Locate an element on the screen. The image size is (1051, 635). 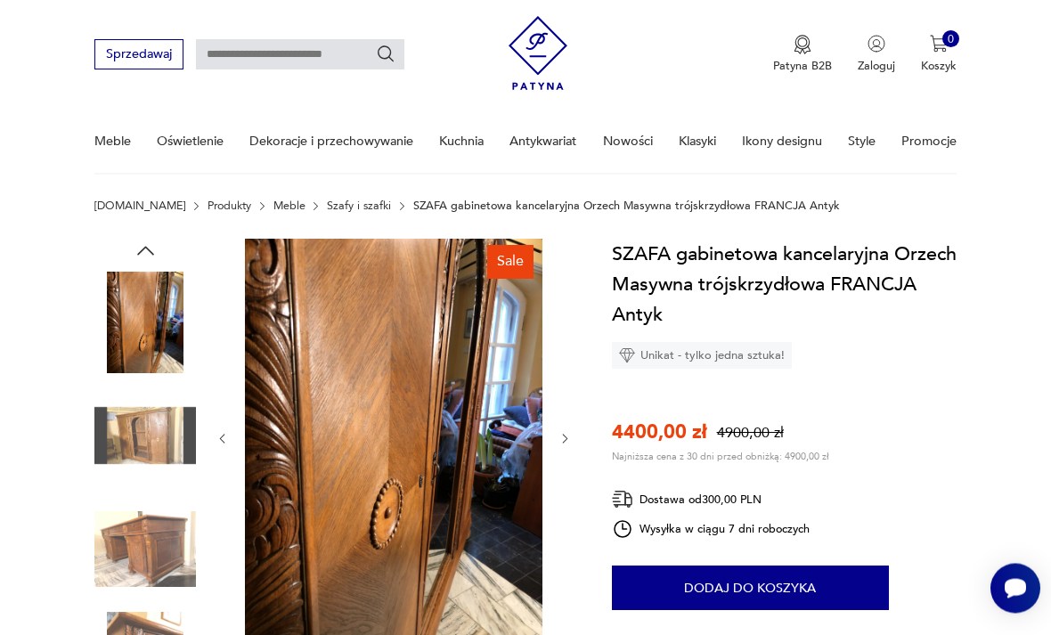
div: Unikat - tylko jedna sztuka! is located at coordinates (702, 356).